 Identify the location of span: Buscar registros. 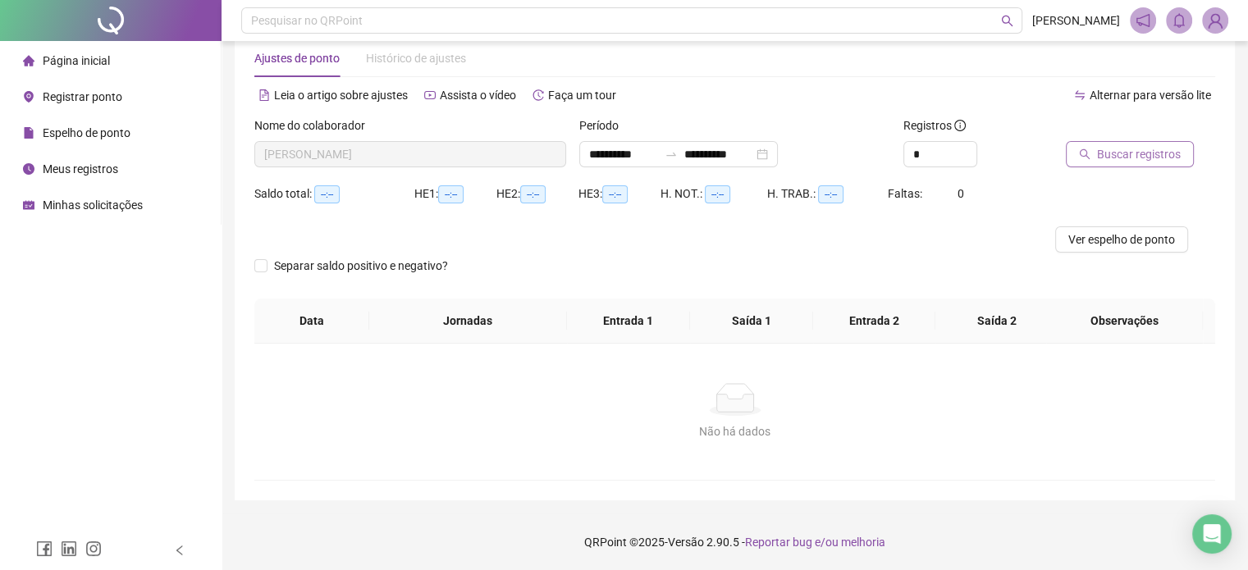
(1139, 154).